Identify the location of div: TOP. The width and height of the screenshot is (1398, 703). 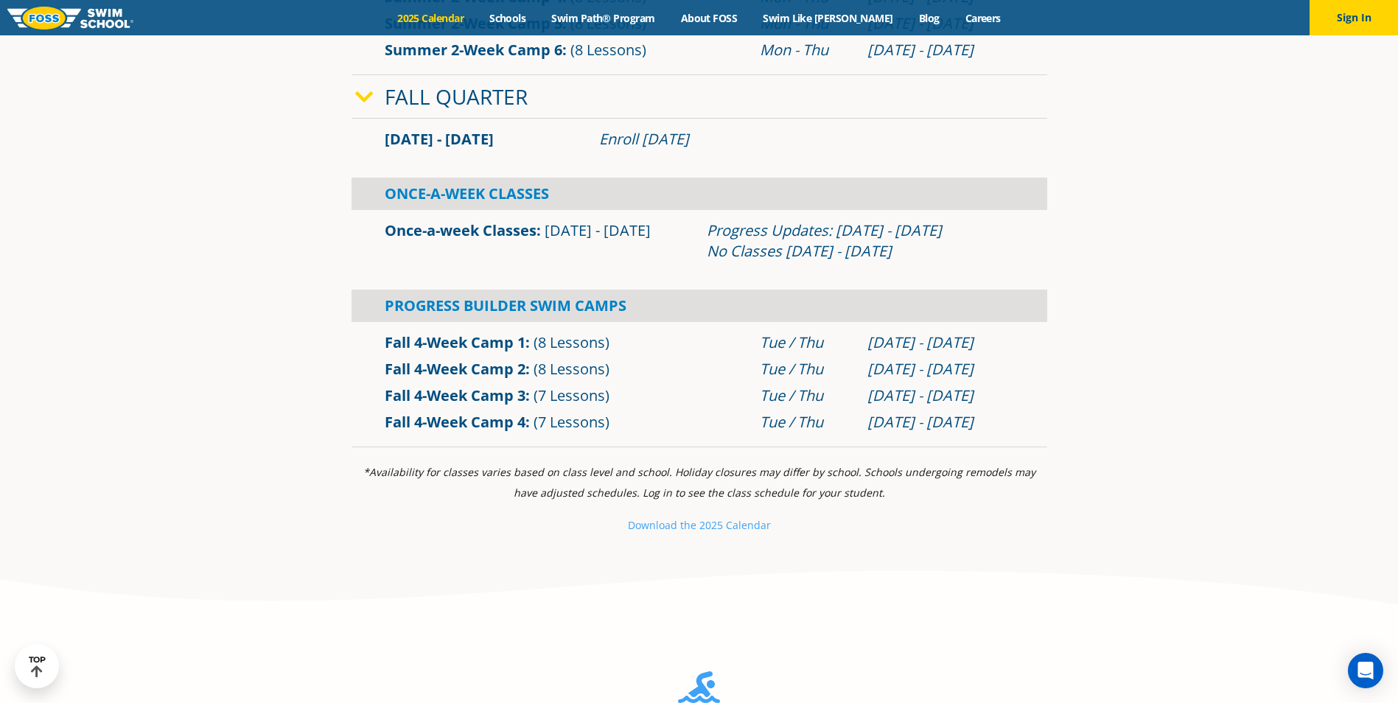
(37, 666).